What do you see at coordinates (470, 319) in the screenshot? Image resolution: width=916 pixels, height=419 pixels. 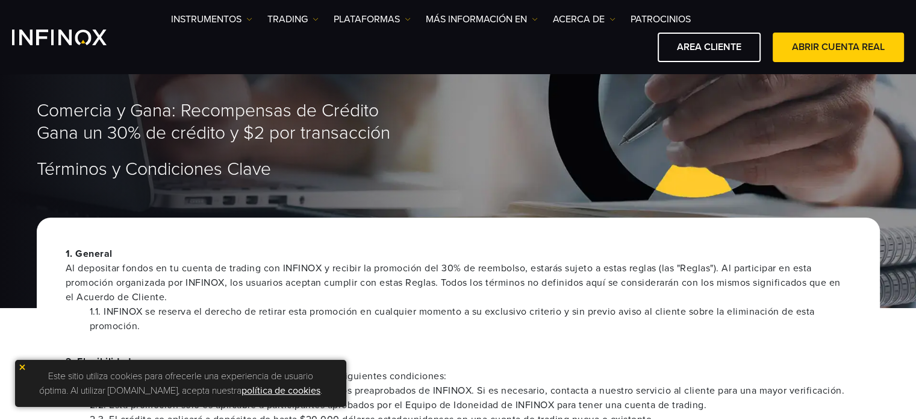 I see `li: 1.1. INFINOX se reserva el derecho de retirar esta promoción en cualquier momento a su exclusivo ...` at bounding box center [470, 319].